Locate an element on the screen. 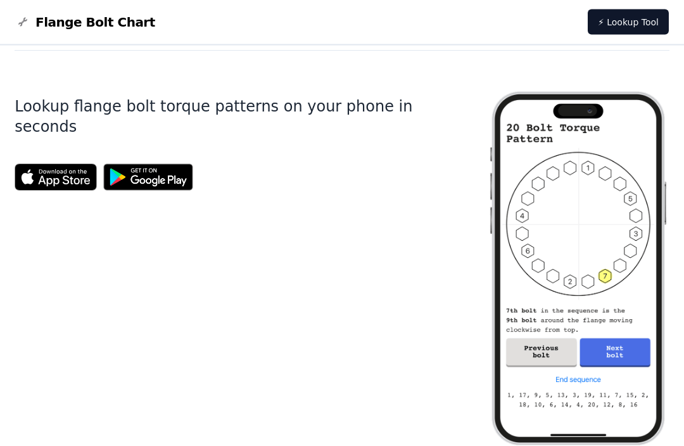 The width and height of the screenshot is (684, 446). a: ⚡ Lookup Tool is located at coordinates (628, 22).